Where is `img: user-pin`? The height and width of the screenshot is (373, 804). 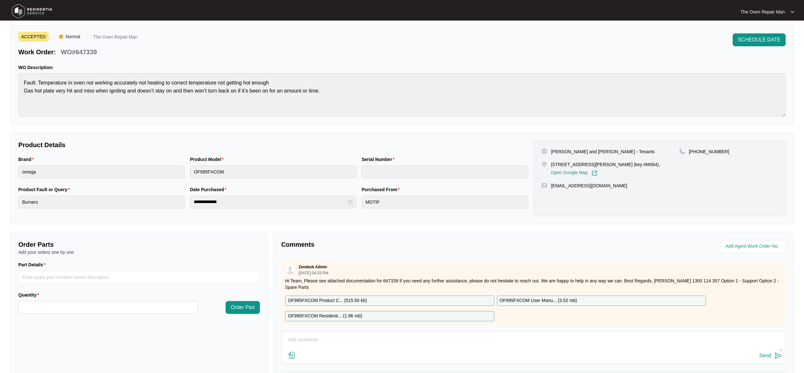
img: user-pin is located at coordinates (544, 151).